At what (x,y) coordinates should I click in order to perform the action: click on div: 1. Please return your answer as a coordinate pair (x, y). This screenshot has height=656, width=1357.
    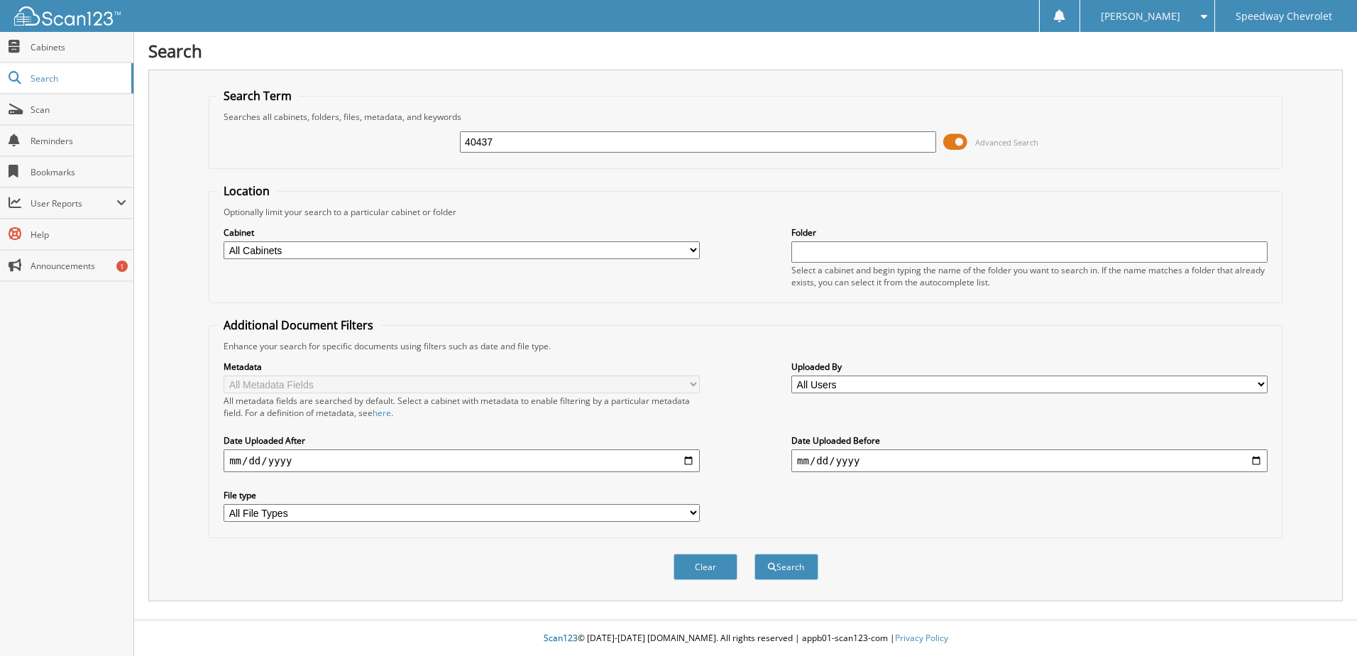
    Looking at the image, I should click on (122, 266).